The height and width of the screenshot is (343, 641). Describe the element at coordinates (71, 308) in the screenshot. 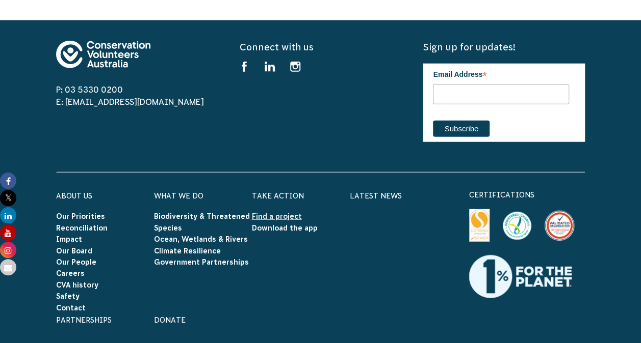

I see `a: Contact` at that location.